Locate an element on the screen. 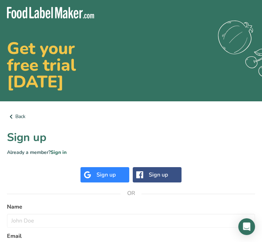 The image size is (262, 242). p: Already a member? is located at coordinates (131, 152).